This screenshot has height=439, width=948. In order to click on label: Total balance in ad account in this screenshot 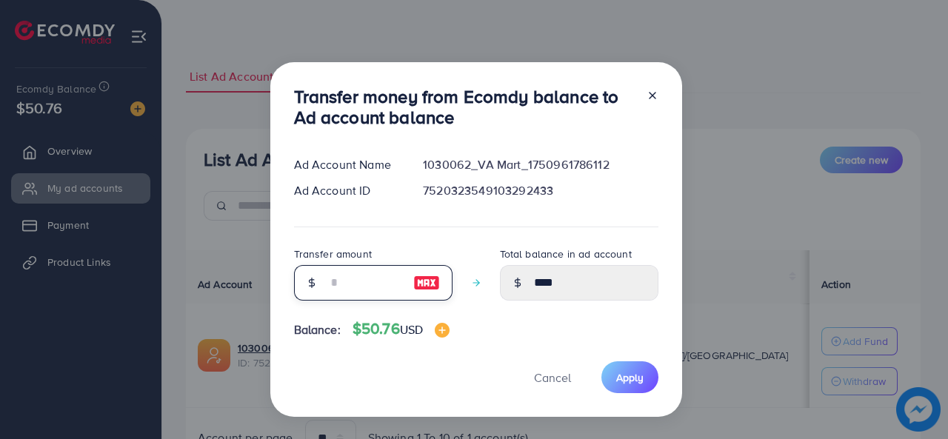, I will do `click(566, 254)`.